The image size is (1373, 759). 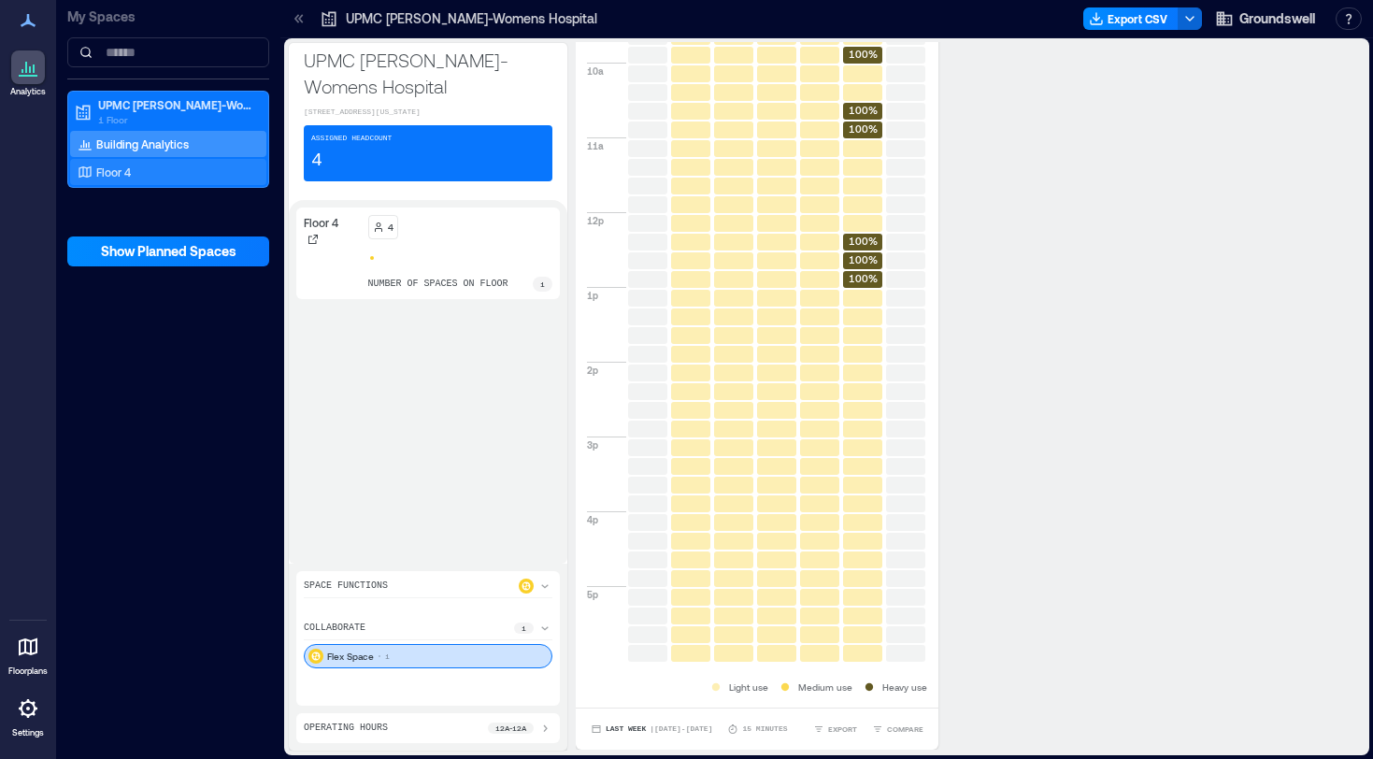 I want to click on p: Building Analytics, so click(x=142, y=144).